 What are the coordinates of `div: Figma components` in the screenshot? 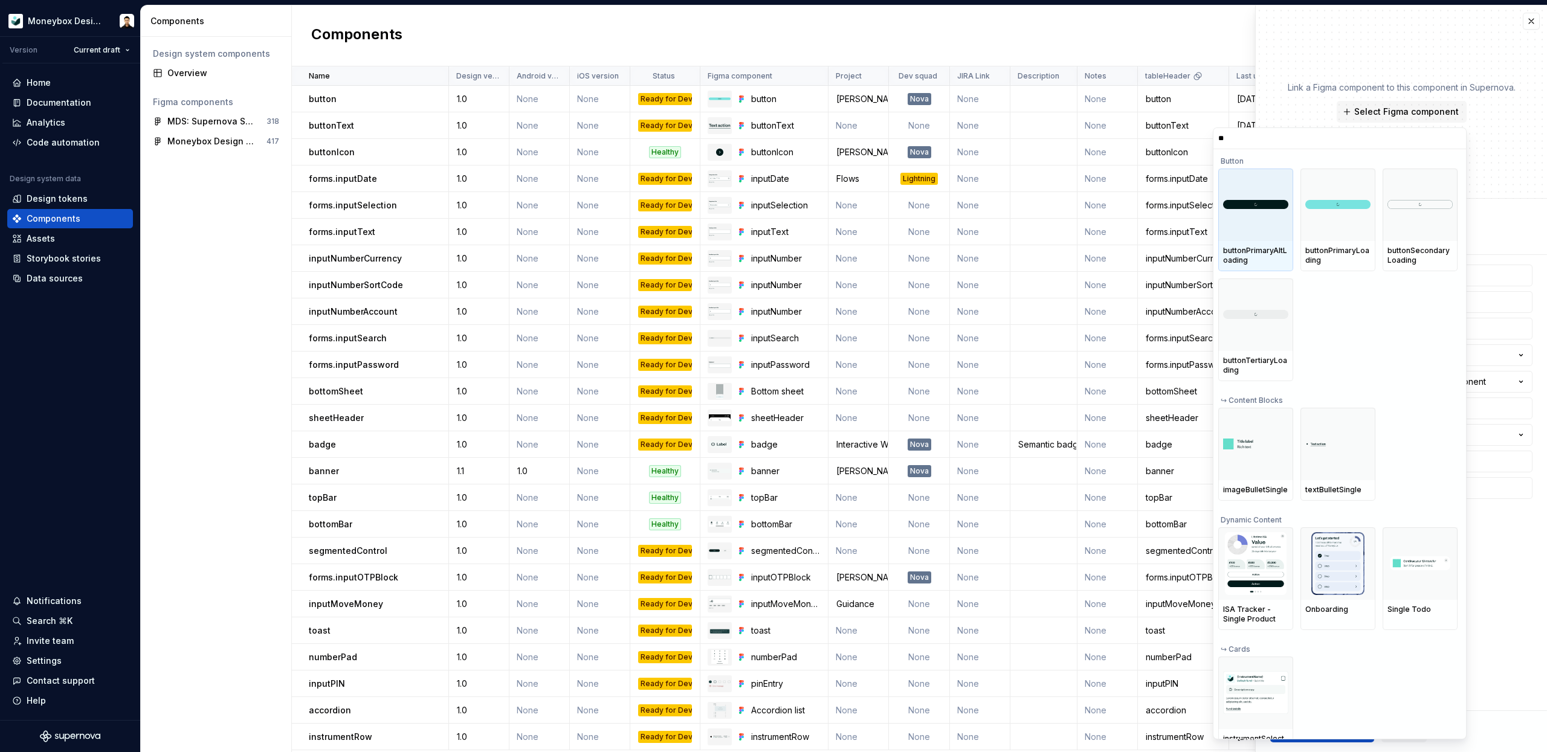 It's located at (216, 102).